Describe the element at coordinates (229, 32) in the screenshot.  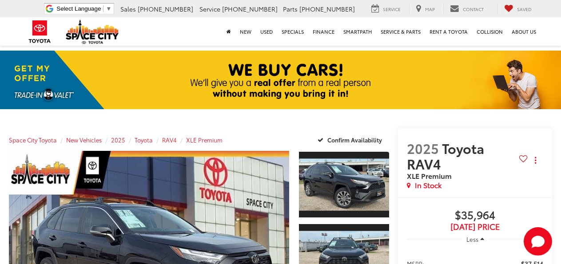
I see `a: Home` at that location.